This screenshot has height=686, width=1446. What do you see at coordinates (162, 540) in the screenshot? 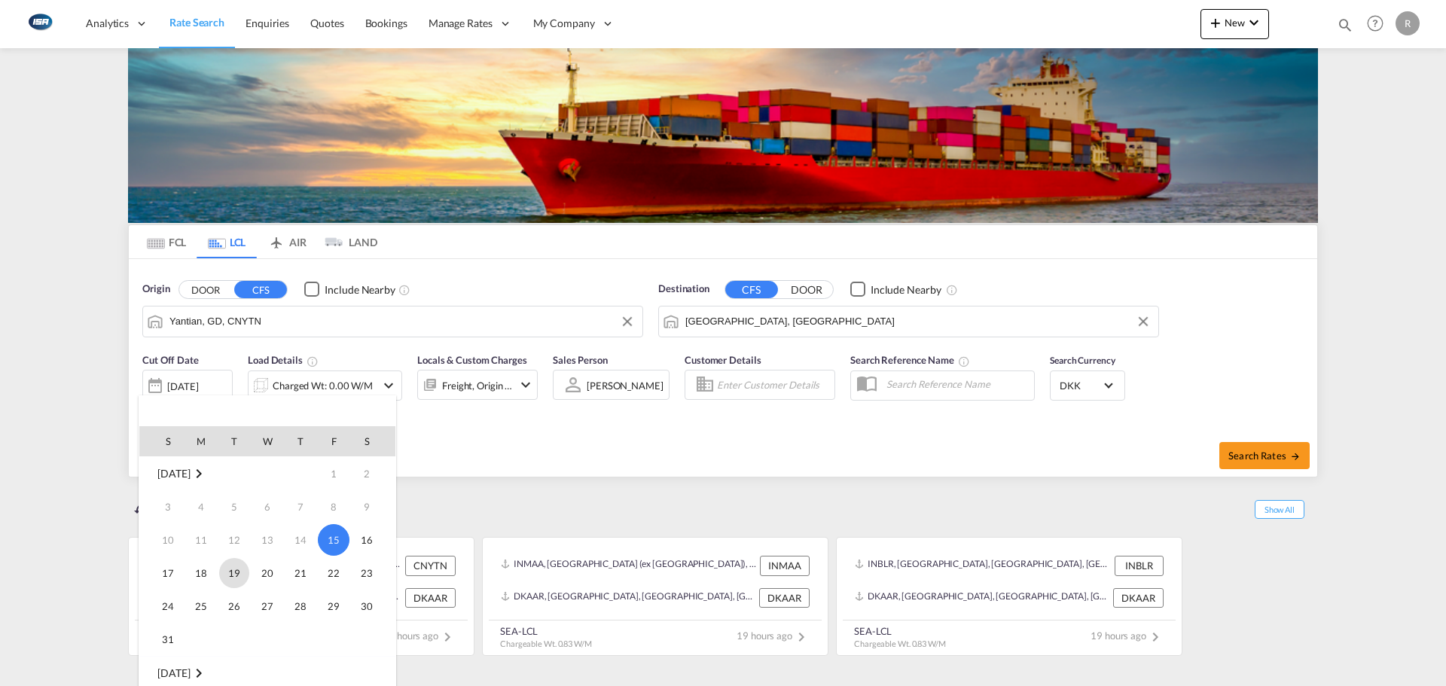
I see `td: Sunday August 10 2025` at bounding box center [162, 540].